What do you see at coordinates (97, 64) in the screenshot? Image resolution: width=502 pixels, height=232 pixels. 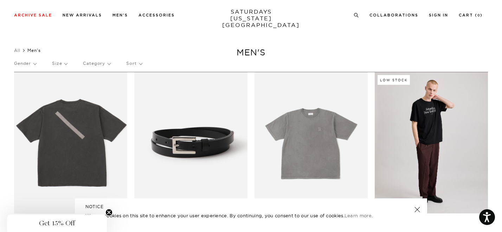 I see `p: Category` at bounding box center [97, 64].